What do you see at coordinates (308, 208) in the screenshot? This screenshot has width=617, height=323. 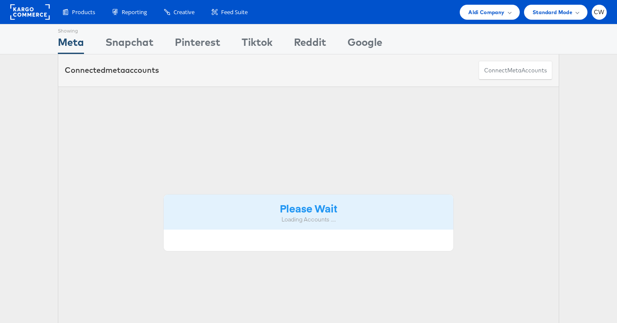 I see `strong: Please Wait` at bounding box center [308, 208].